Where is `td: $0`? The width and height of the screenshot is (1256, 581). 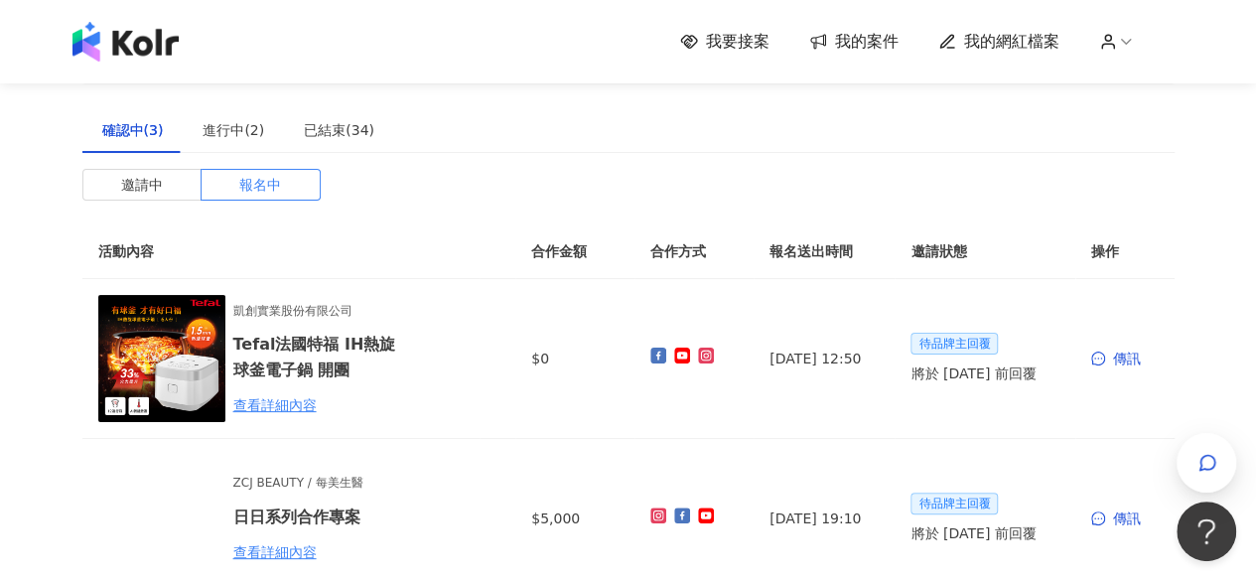 td: $0 is located at coordinates (575, 359).